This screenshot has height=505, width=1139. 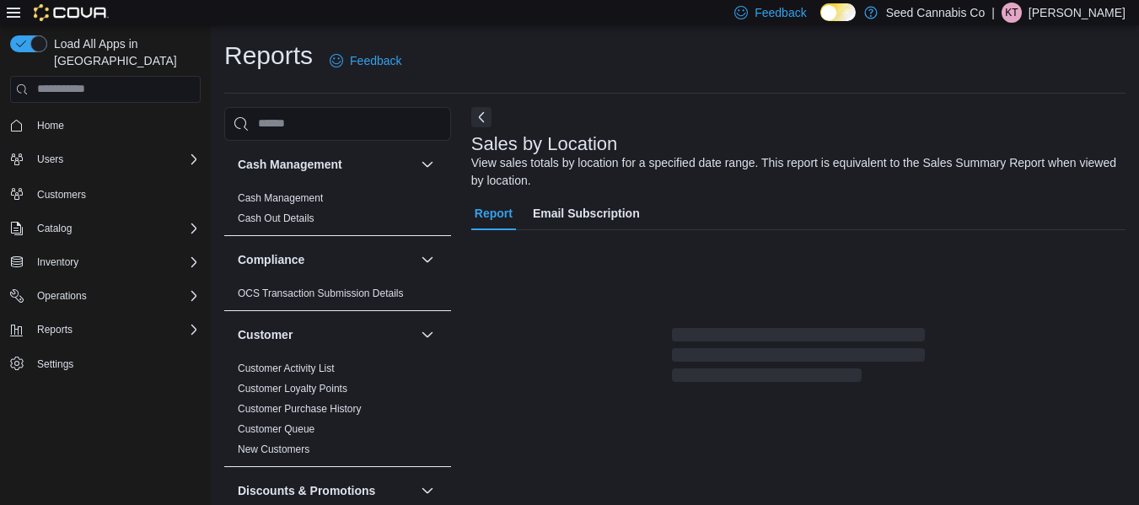 What do you see at coordinates (794, 172) in the screenshot?
I see `div: View sales totals by location for a specified date range. This report is equivalent to the Sales ...` at bounding box center [794, 172].